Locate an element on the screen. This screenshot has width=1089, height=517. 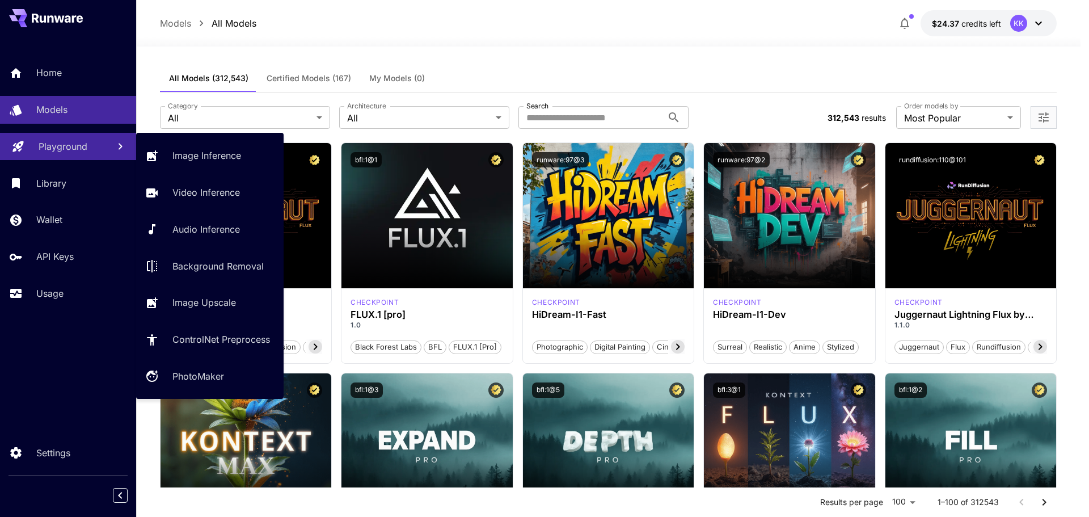
span: rundiffusion is located at coordinates (999, 347).